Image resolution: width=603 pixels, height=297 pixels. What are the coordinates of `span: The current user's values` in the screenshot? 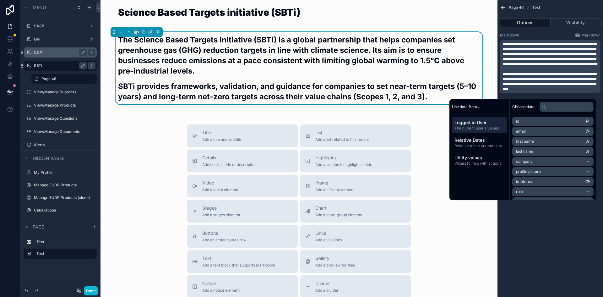 It's located at (479, 128).